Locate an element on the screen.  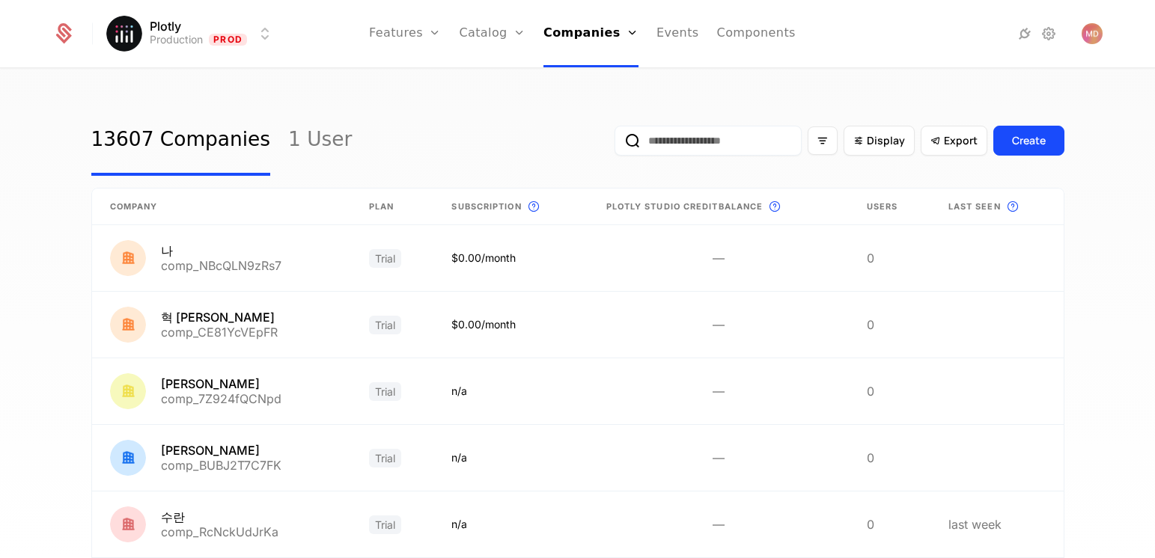
img: Megan Dyer is located at coordinates (1092, 34).